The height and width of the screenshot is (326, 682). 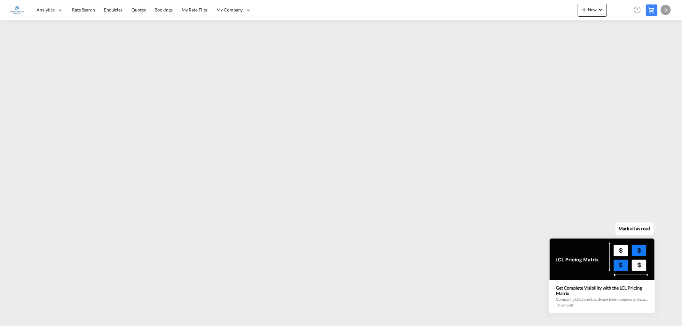 What do you see at coordinates (637, 10) in the screenshot?
I see `span: Help` at bounding box center [637, 10].